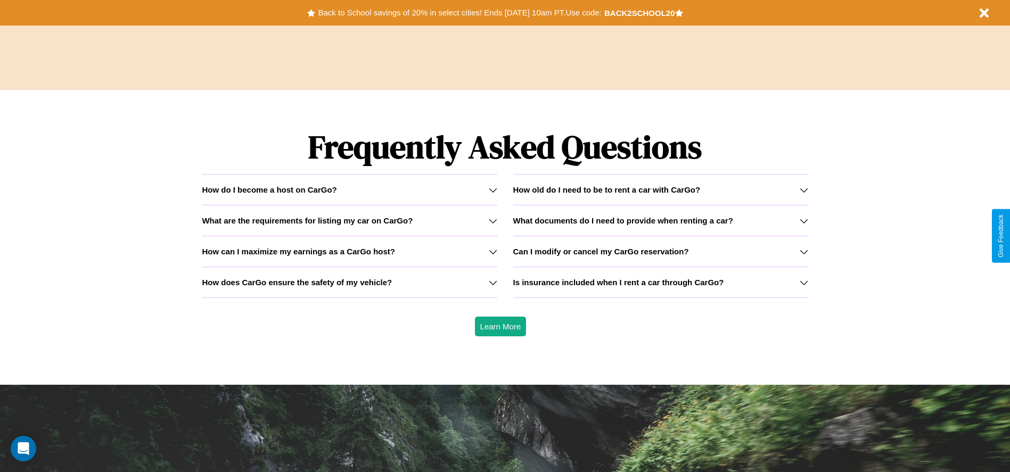  Describe the element at coordinates (23, 449) in the screenshot. I see `div: Open Intercom Messenger` at that location.